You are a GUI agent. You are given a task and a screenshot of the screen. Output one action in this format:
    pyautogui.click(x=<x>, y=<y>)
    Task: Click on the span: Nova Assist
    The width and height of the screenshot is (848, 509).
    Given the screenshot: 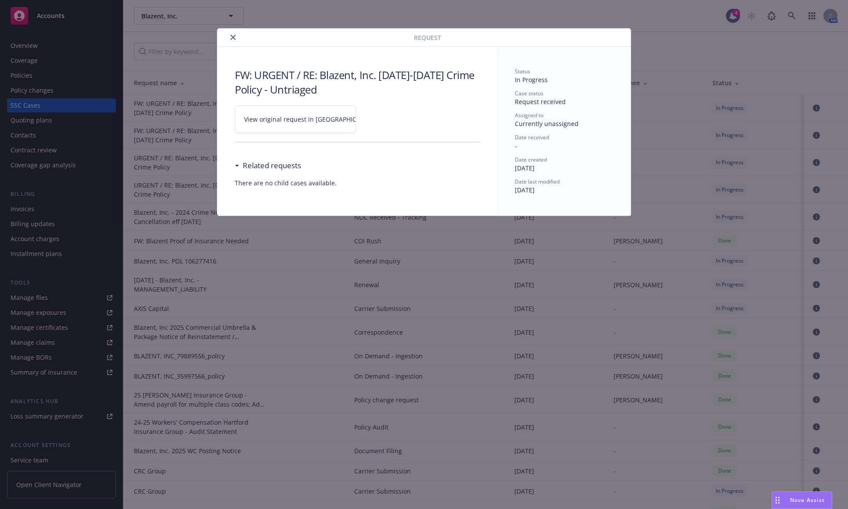 What is the action you would take?
    pyautogui.click(x=807, y=500)
    